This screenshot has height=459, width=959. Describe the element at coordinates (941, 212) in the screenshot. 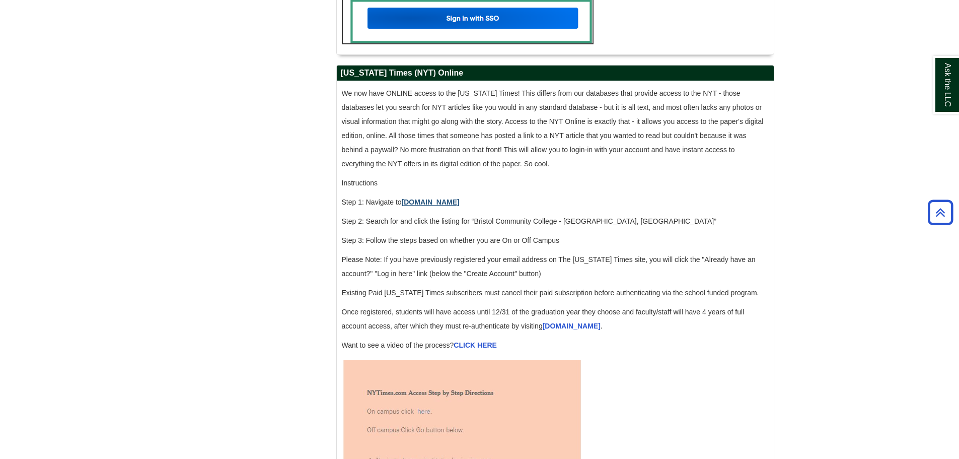

I see `a: Back to Top` at that location.